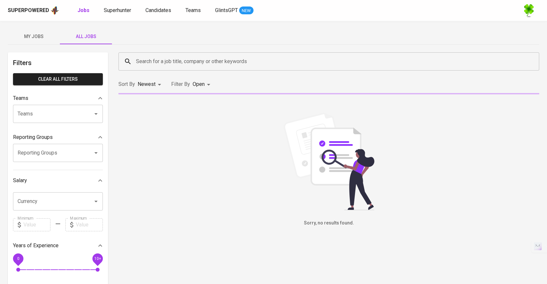 The height and width of the screenshot is (284, 547). What do you see at coordinates (194, 10) in the screenshot?
I see `a: Teams` at bounding box center [194, 10].